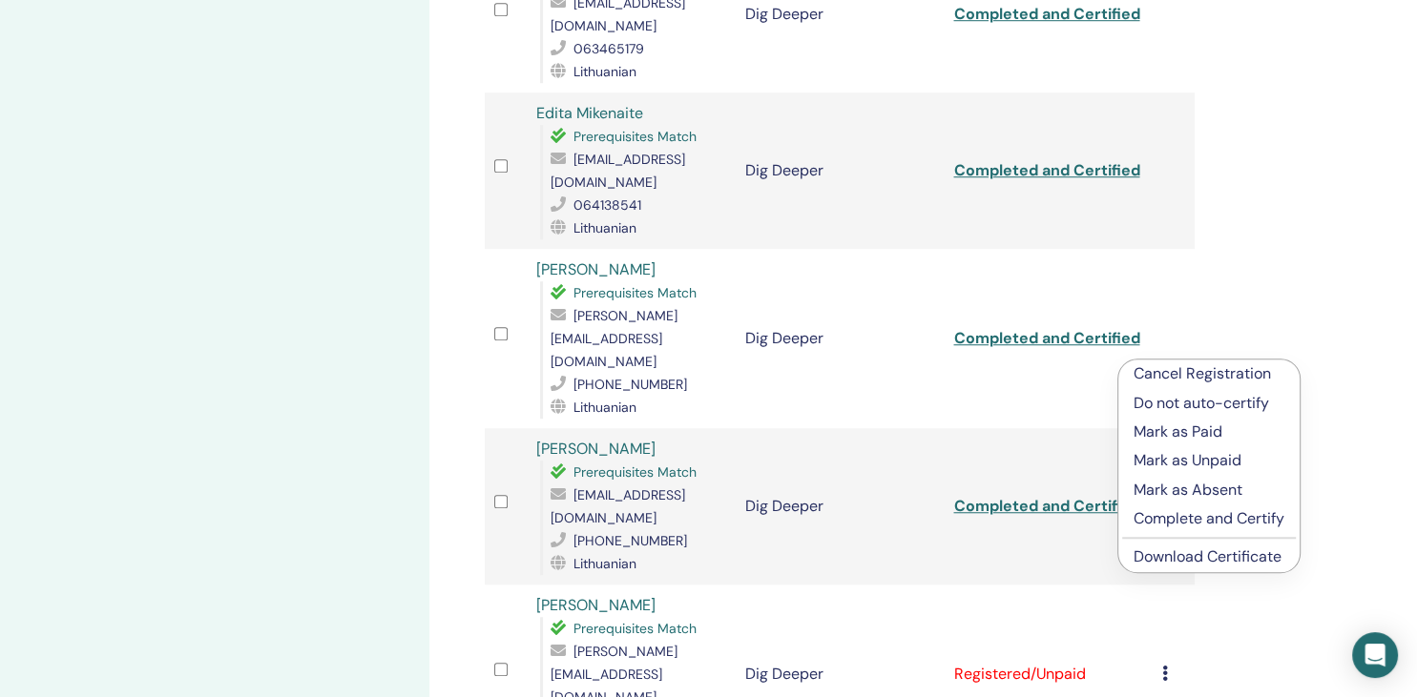 The width and height of the screenshot is (1417, 697). Describe the element at coordinates (1209, 374) in the screenshot. I see `p: Cancel Registration` at that location.